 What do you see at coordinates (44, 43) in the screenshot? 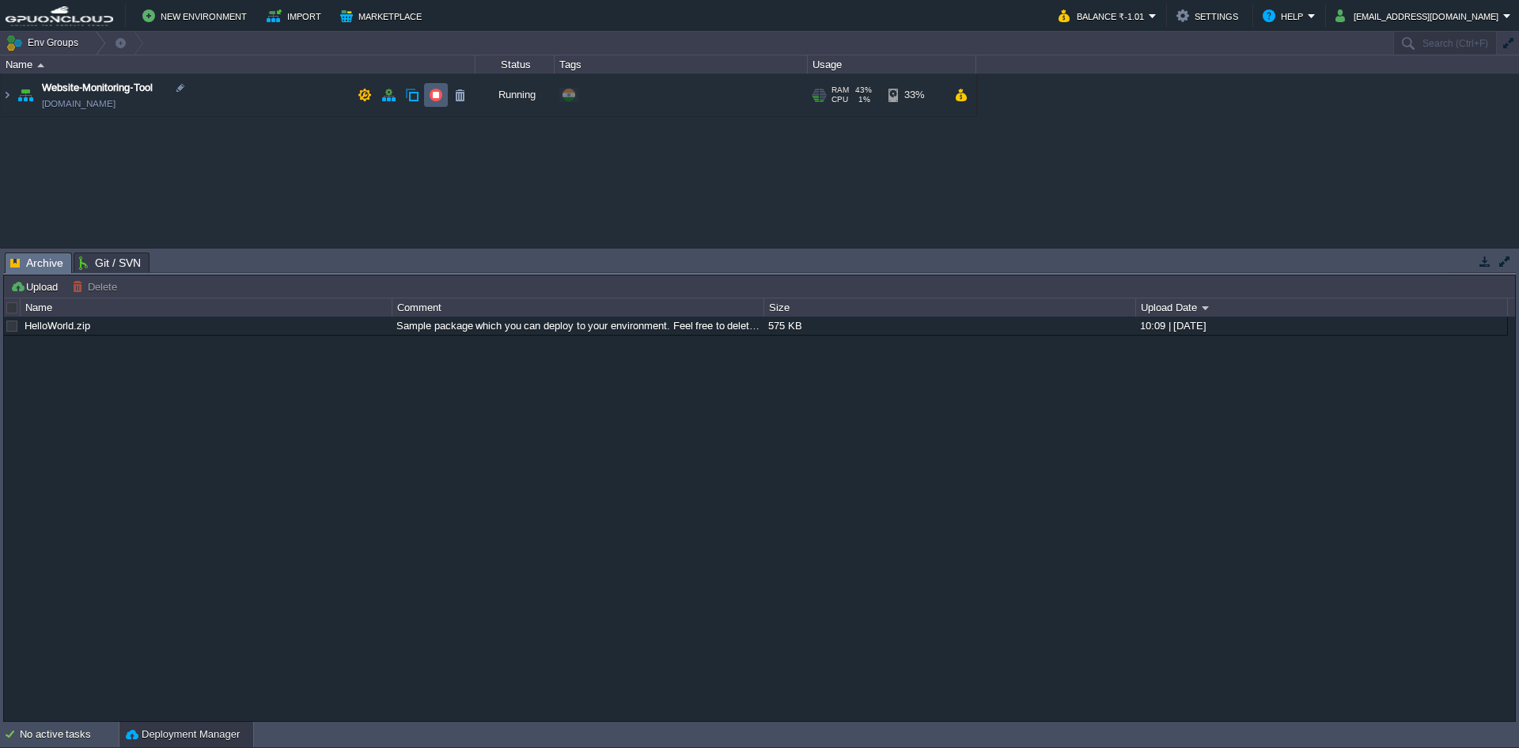
I see `button: Env Groups` at bounding box center [44, 43].